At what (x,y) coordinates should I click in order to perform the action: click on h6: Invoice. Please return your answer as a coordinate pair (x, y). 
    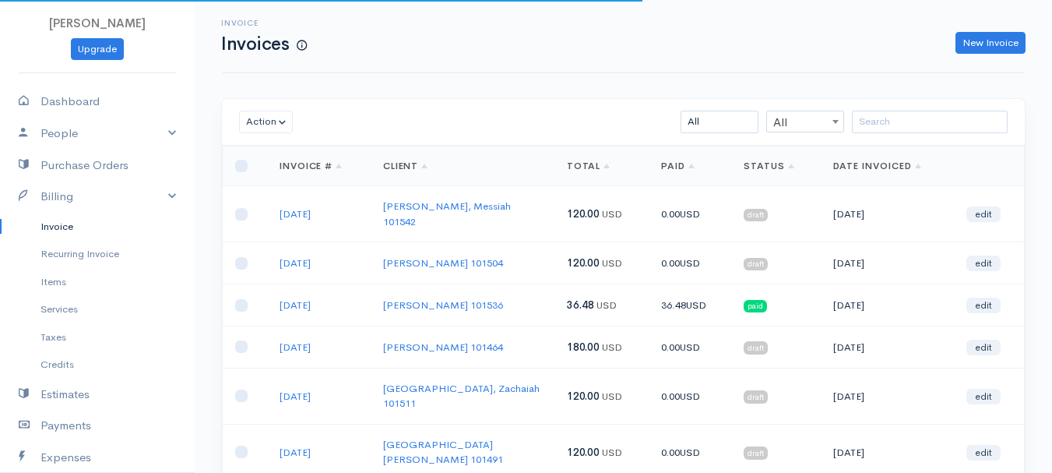
    Looking at the image, I should click on (264, 23).